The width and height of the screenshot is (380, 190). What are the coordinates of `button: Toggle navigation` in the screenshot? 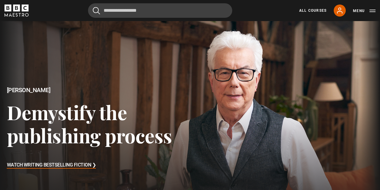 It's located at (364, 11).